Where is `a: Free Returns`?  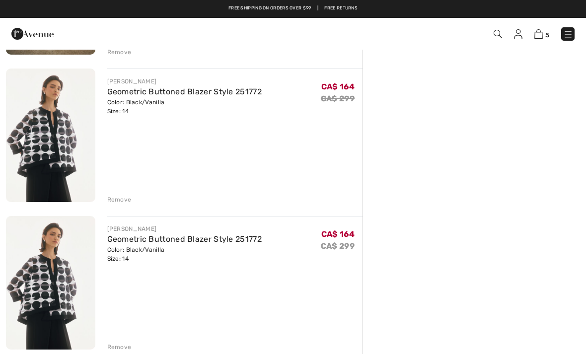 a: Free Returns is located at coordinates (341, 8).